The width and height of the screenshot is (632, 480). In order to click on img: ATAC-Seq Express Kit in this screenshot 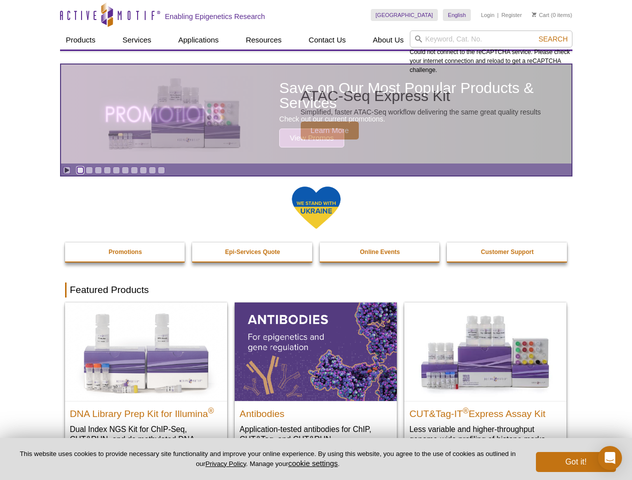, I will do `click(176, 114)`.